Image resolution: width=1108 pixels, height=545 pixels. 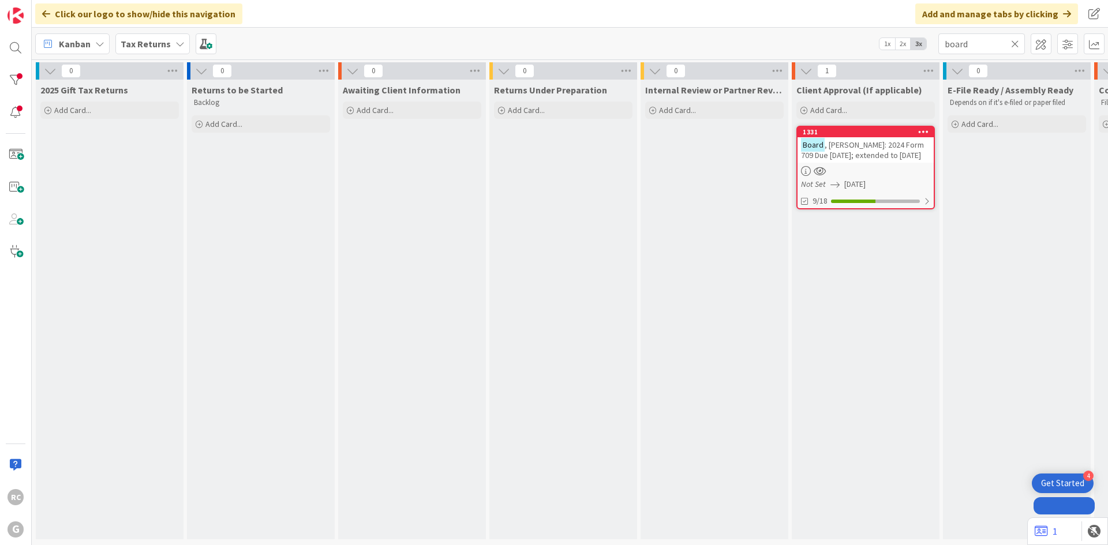 What do you see at coordinates (1062, 484) in the screenshot?
I see `div: Get Started` at bounding box center [1062, 484].